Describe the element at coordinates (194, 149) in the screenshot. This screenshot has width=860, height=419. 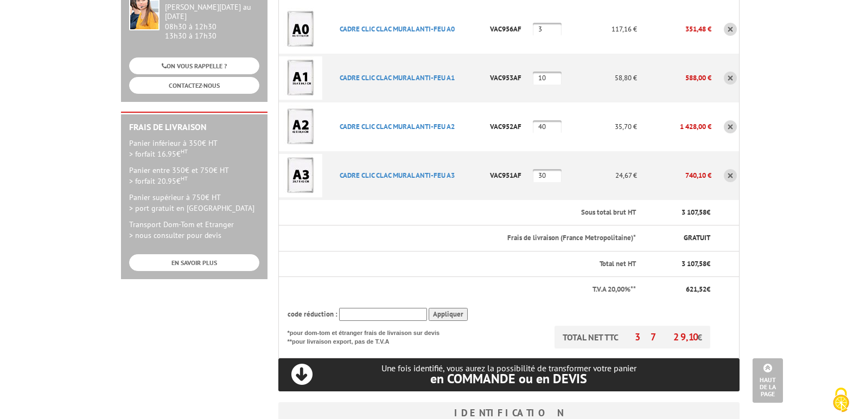
I see `p: Panier inférieur à 350€ HT` at that location.